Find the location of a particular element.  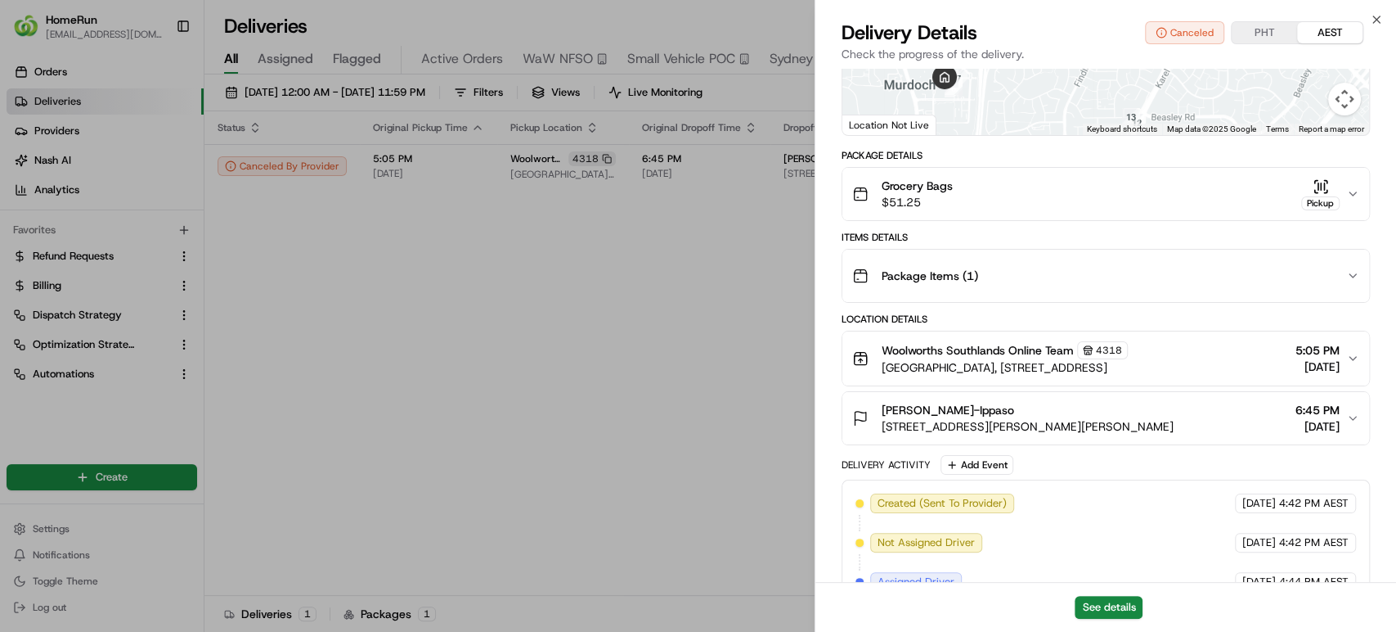

button: AEST is located at coordinates (1330, 33).